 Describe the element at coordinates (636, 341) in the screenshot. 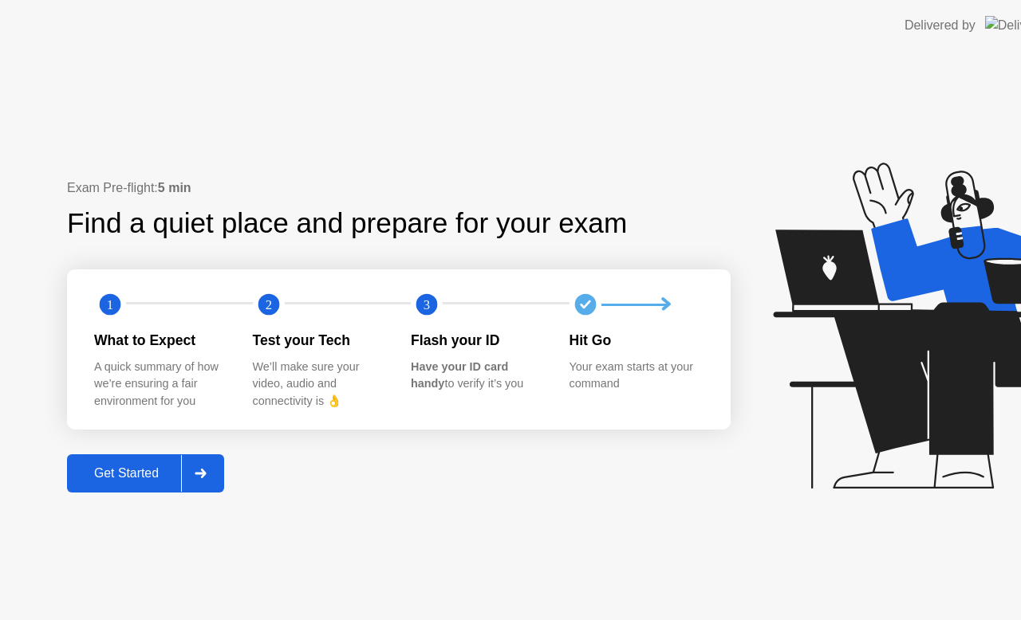

I see `div: Hit Go` at that location.